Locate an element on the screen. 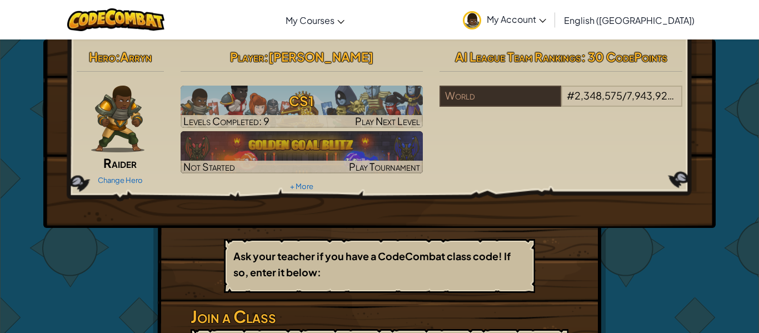  img: CS1 is located at coordinates (302, 107).